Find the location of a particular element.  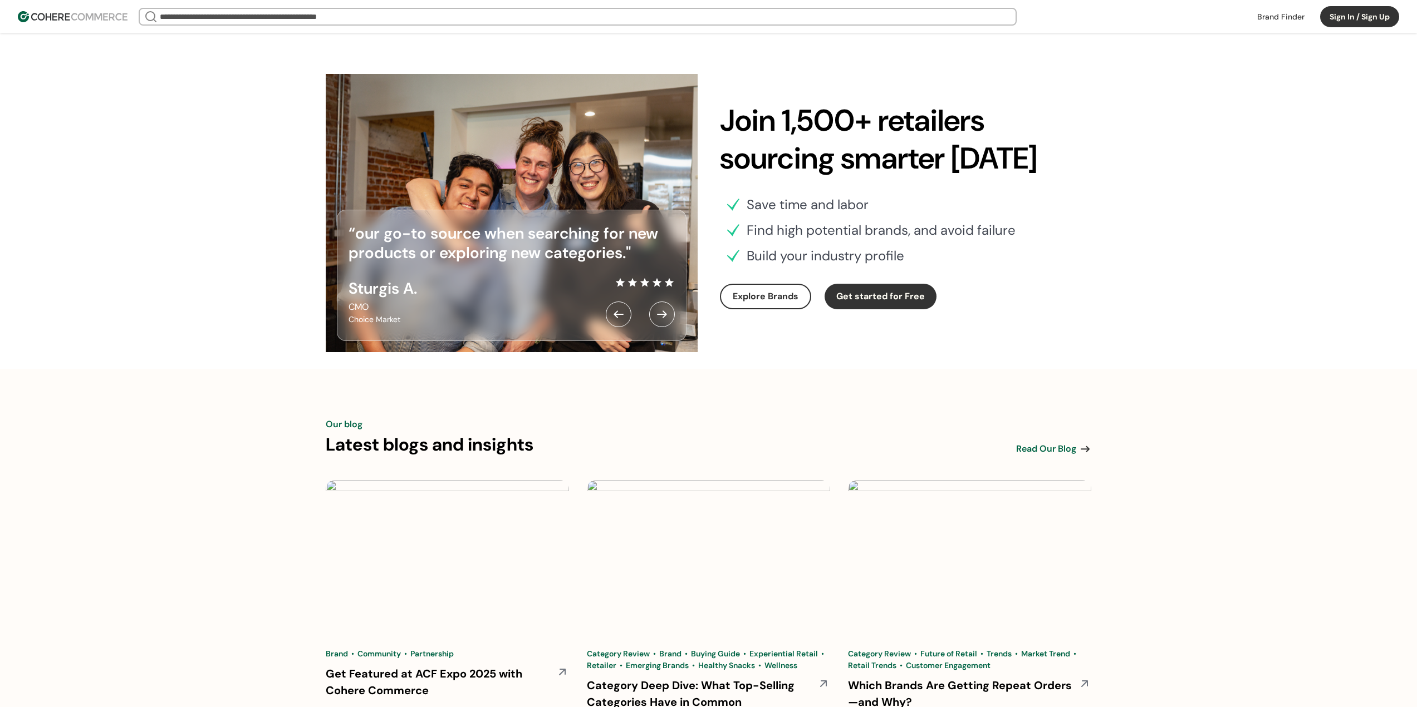

div: CMO is located at coordinates (382, 307).